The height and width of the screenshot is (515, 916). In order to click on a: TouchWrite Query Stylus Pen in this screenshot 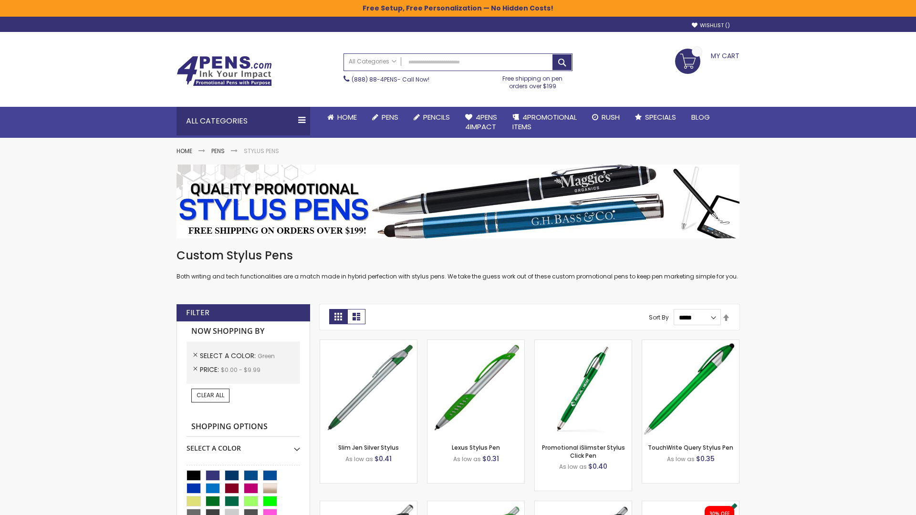, I will do `click(691, 448)`.